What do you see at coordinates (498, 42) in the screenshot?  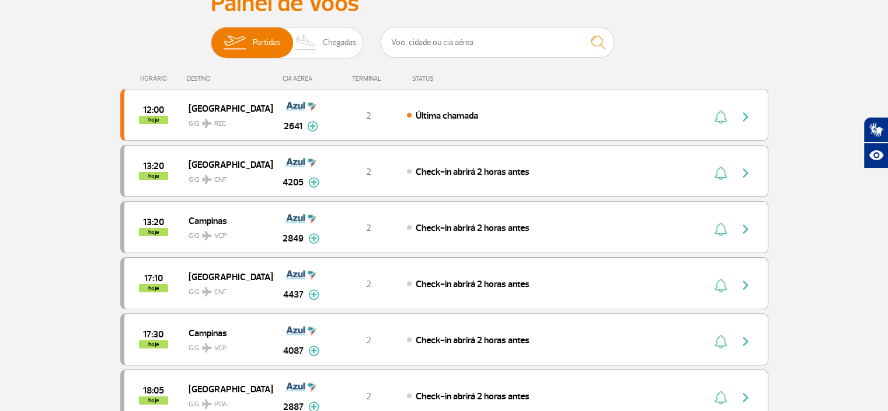 I see `input: Voo, cidade ou cia aérea` at bounding box center [498, 42].